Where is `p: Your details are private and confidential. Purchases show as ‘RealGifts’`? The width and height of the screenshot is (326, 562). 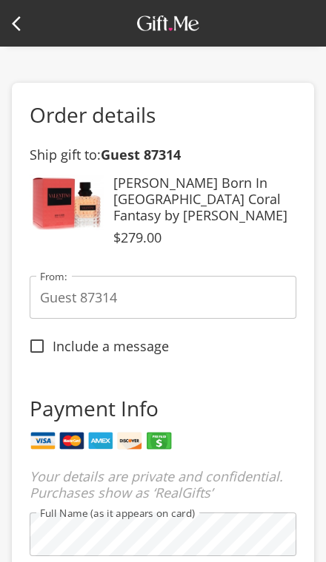 p: Your details are private and confidential. Purchases show as ‘RealGifts’ is located at coordinates (163, 485).